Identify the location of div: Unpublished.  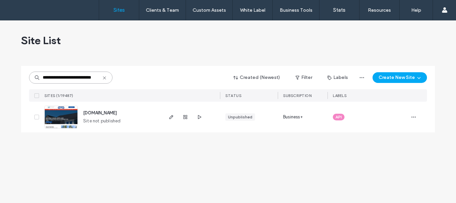
(240, 117).